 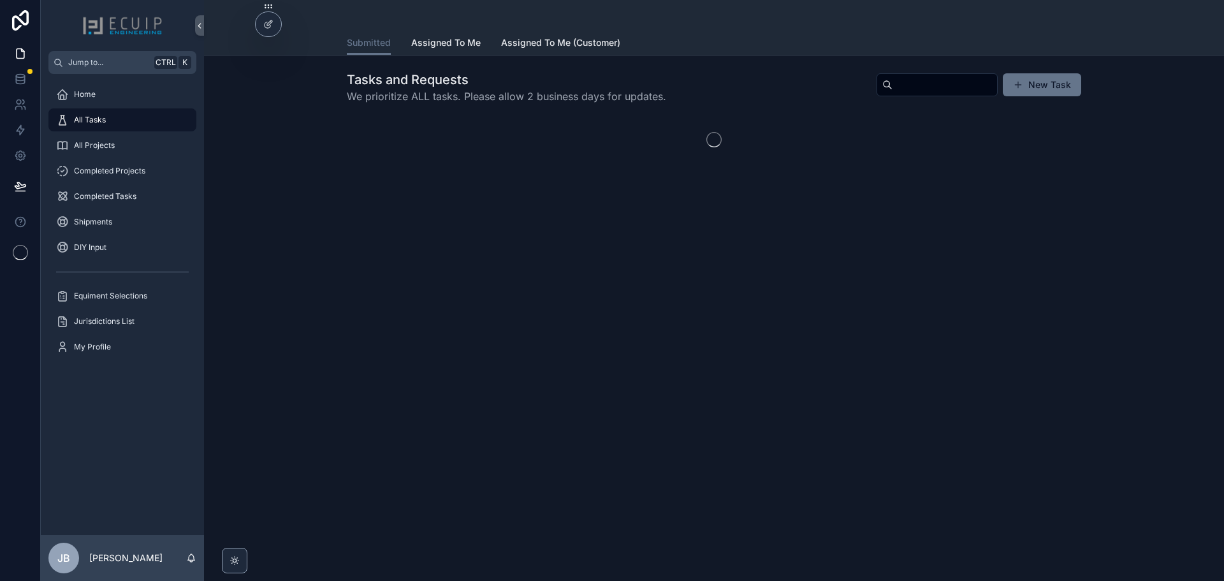 What do you see at coordinates (122, 224) in the screenshot?
I see `div: scrollable content` at bounding box center [122, 224].